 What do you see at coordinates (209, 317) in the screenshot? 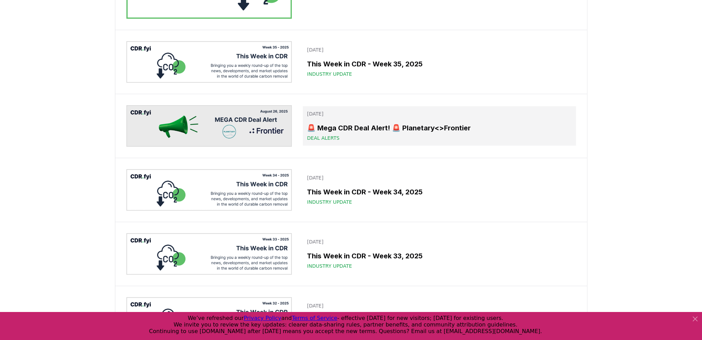
I see `img: This Week in CDR - Week 32, 2025 blog post image` at bounding box center [209, 317].